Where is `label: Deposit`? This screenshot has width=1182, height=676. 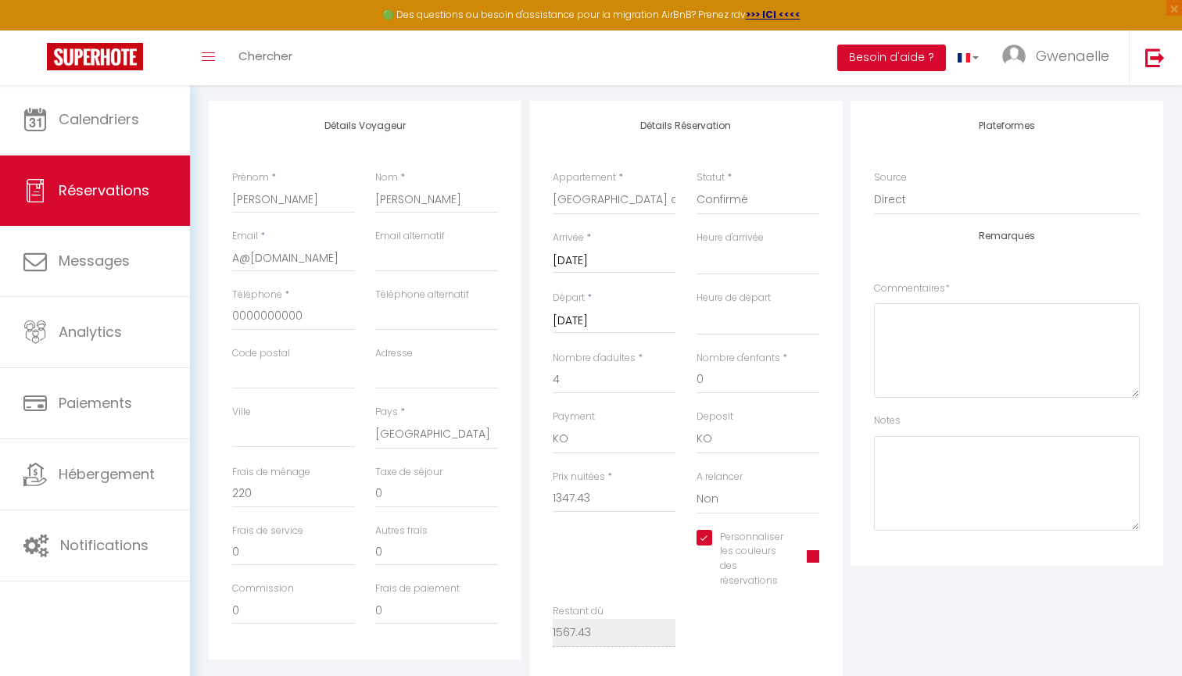 label: Deposit is located at coordinates (714, 417).